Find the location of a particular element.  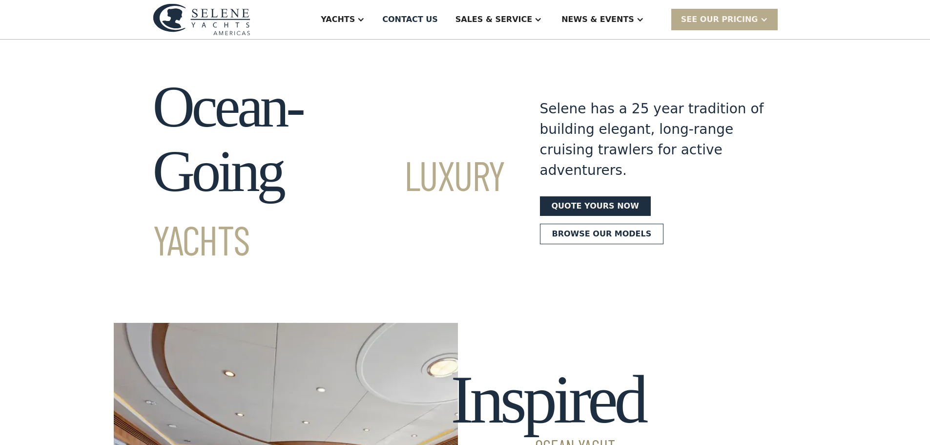

div: Yachts is located at coordinates (338, 20).